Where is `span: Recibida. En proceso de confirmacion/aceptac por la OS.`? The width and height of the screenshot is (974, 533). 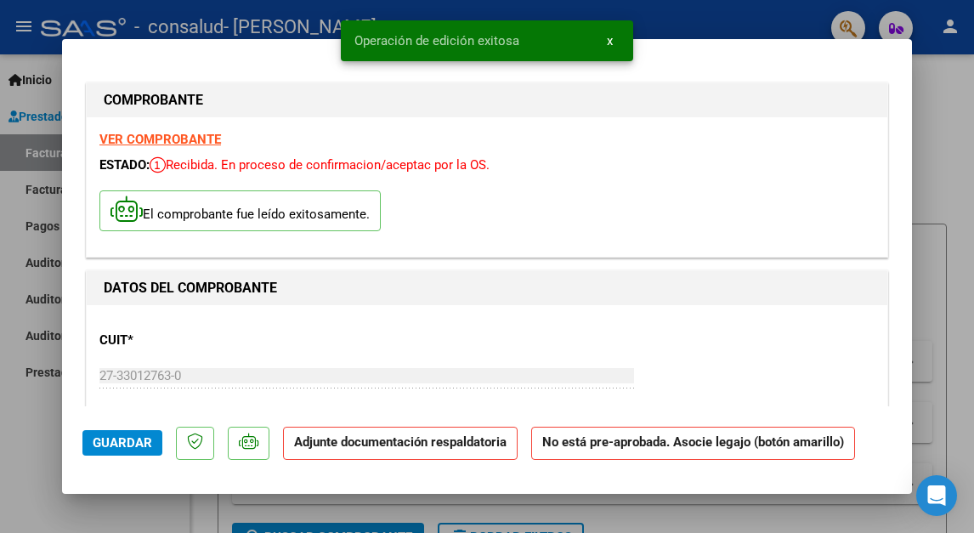
span: Recibida. En proceso de confirmacion/aceptac por la OS. is located at coordinates (319, 165).